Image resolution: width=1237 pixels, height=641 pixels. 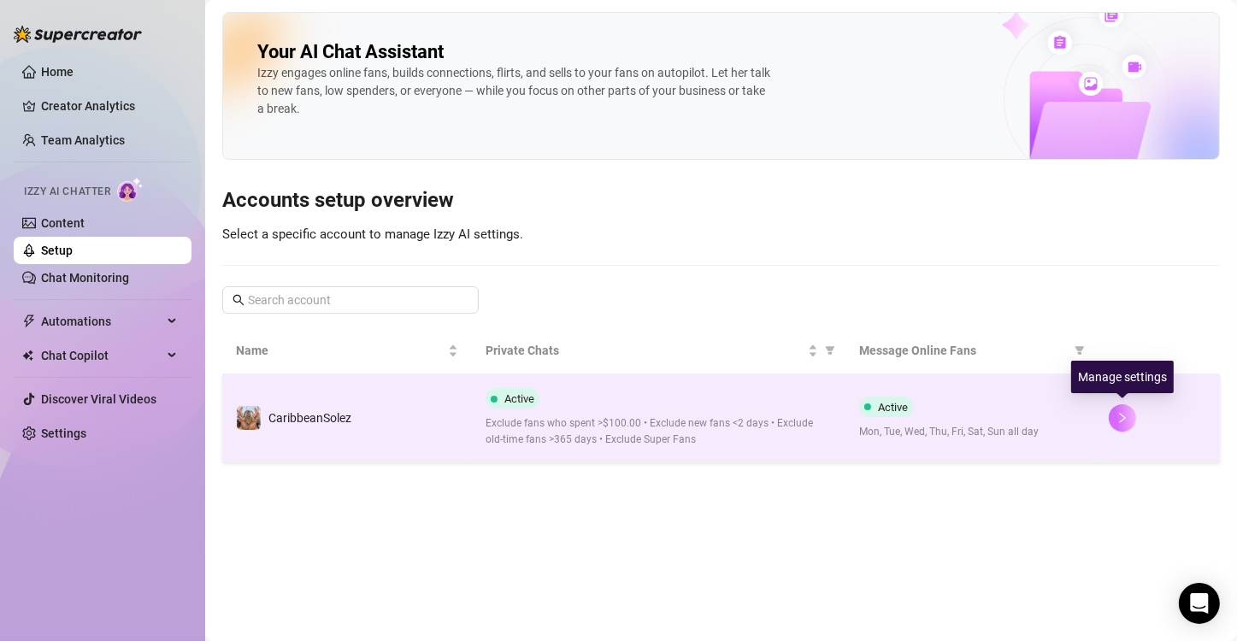 What do you see at coordinates (102, 321) in the screenshot?
I see `span: Automations` at bounding box center [102, 321].